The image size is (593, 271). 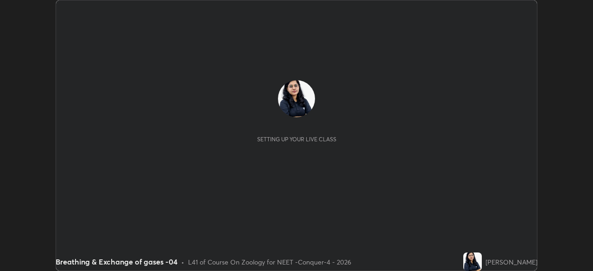 I want to click on div: L41 of Course On Zoology for NEET -Conquer-4 - 2026, so click(x=269, y=262).